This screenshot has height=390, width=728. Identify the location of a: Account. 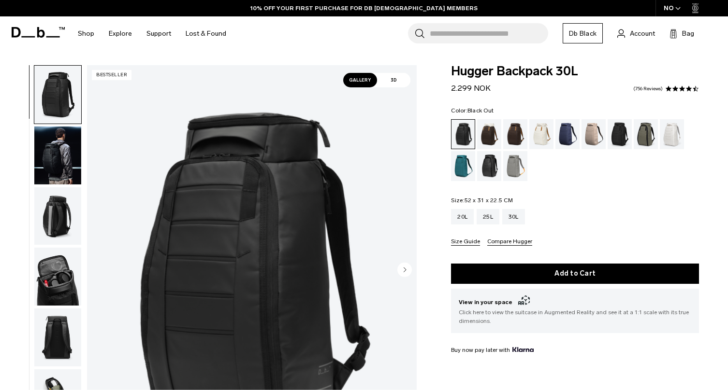
(636, 33).